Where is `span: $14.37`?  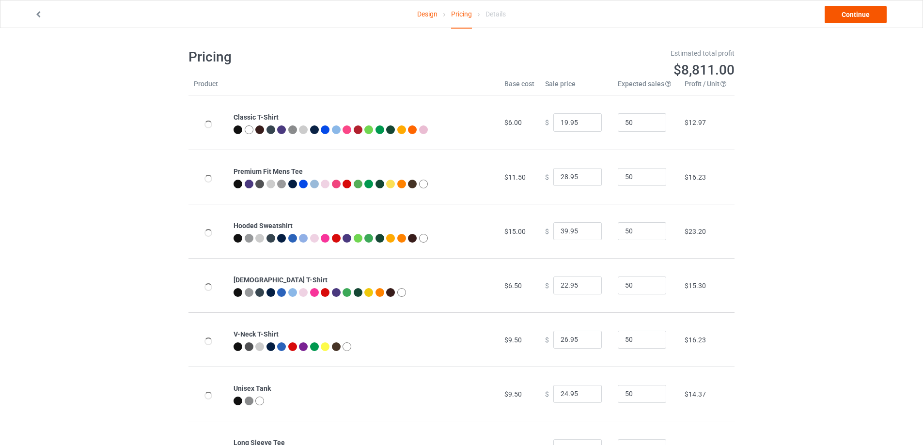 span: $14.37 is located at coordinates (696, 395).